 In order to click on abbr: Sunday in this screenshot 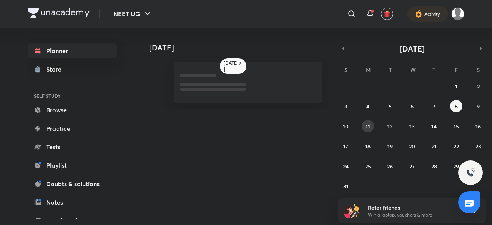, I will do `click(346, 70)`.